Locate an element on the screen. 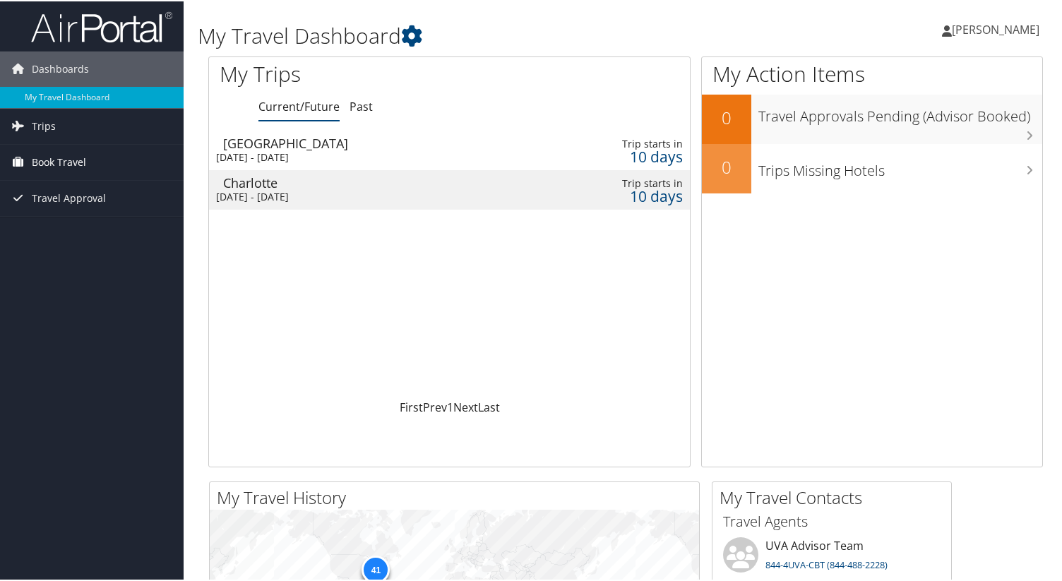 This screenshot has height=581, width=1062. h2: My Travel History is located at coordinates (457, 496).